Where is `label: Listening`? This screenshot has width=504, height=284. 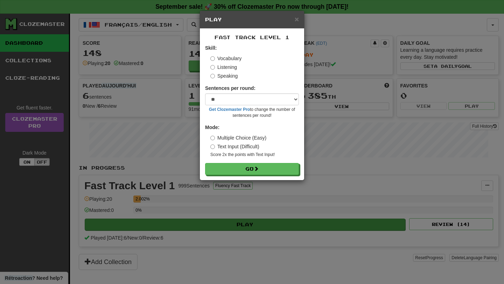
label: Listening is located at coordinates (224, 67).